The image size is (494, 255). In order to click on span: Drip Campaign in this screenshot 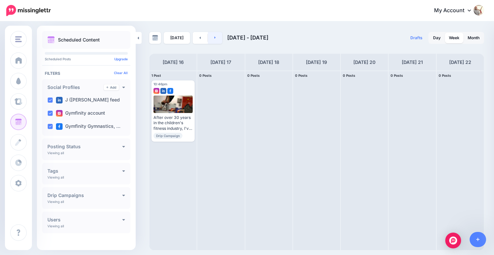, I will do `click(168, 136)`.